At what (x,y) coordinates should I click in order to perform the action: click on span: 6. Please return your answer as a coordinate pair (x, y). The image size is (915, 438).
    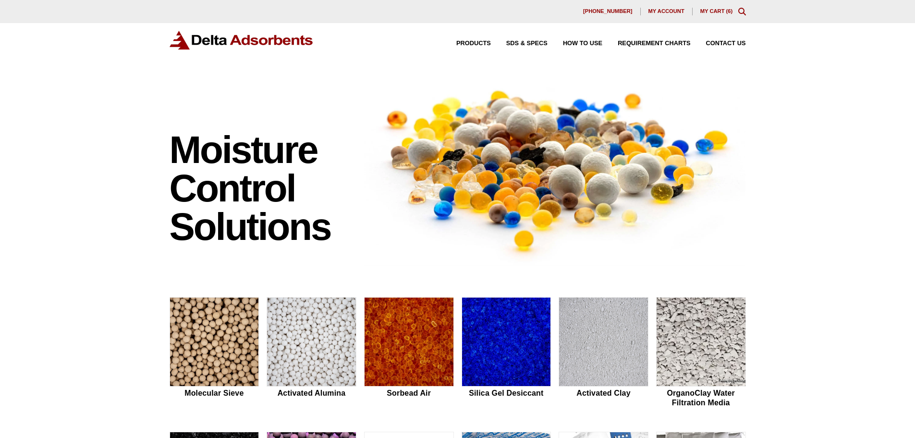
    Looking at the image, I should click on (729, 11).